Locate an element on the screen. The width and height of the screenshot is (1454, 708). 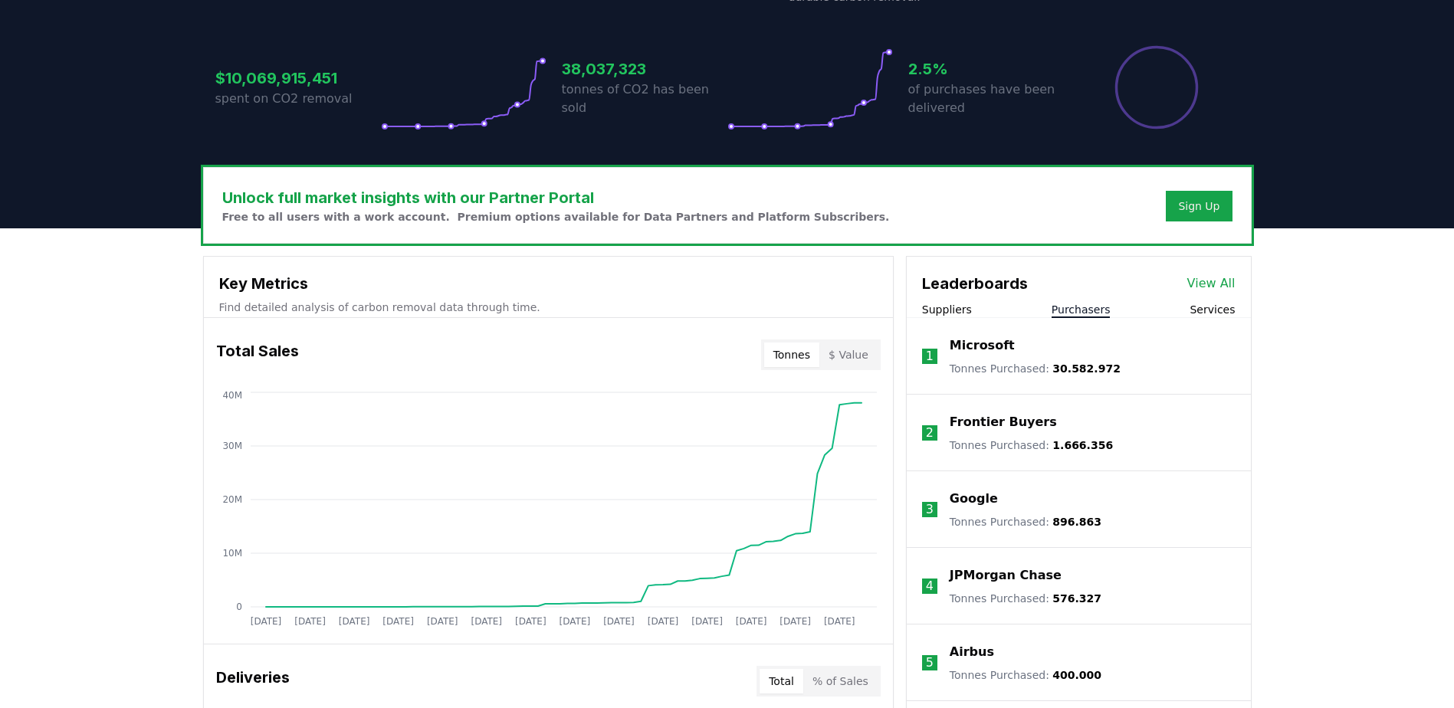
h3: $10,069,915,451 is located at coordinates (298, 78).